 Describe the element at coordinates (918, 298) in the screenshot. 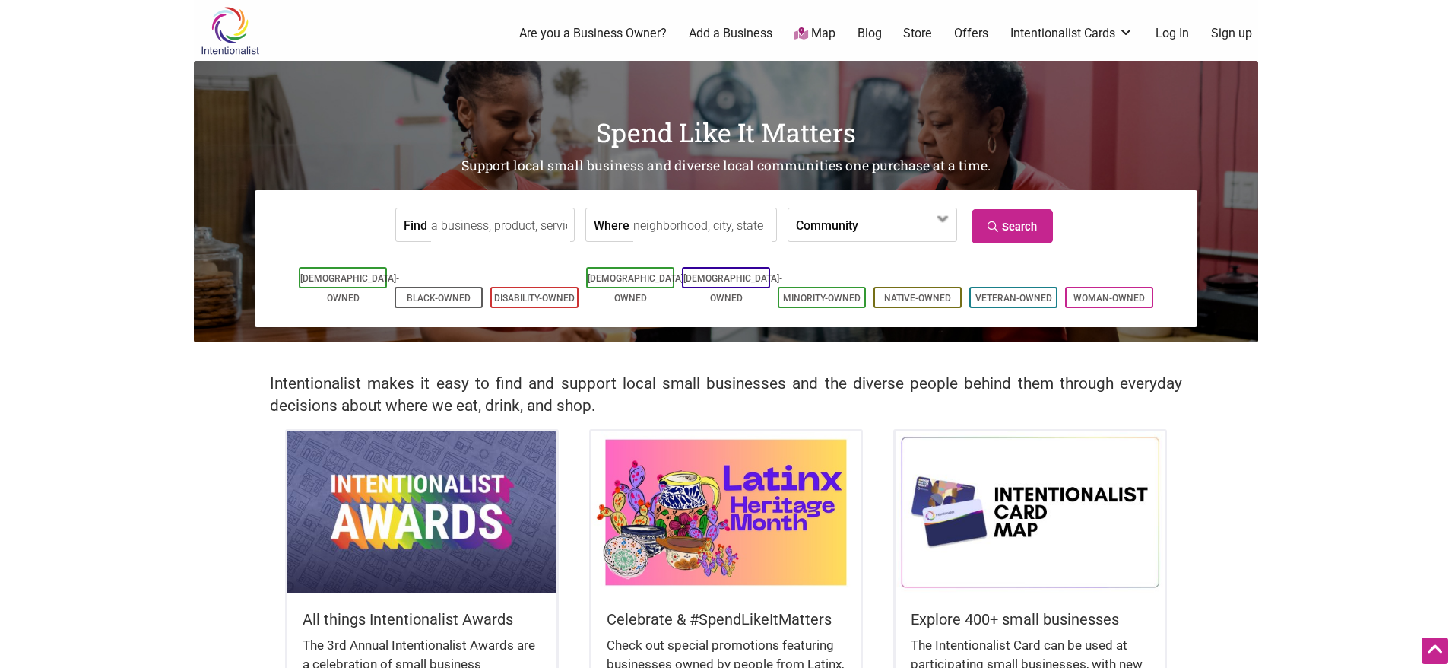

I see `a: Native-Owned` at that location.